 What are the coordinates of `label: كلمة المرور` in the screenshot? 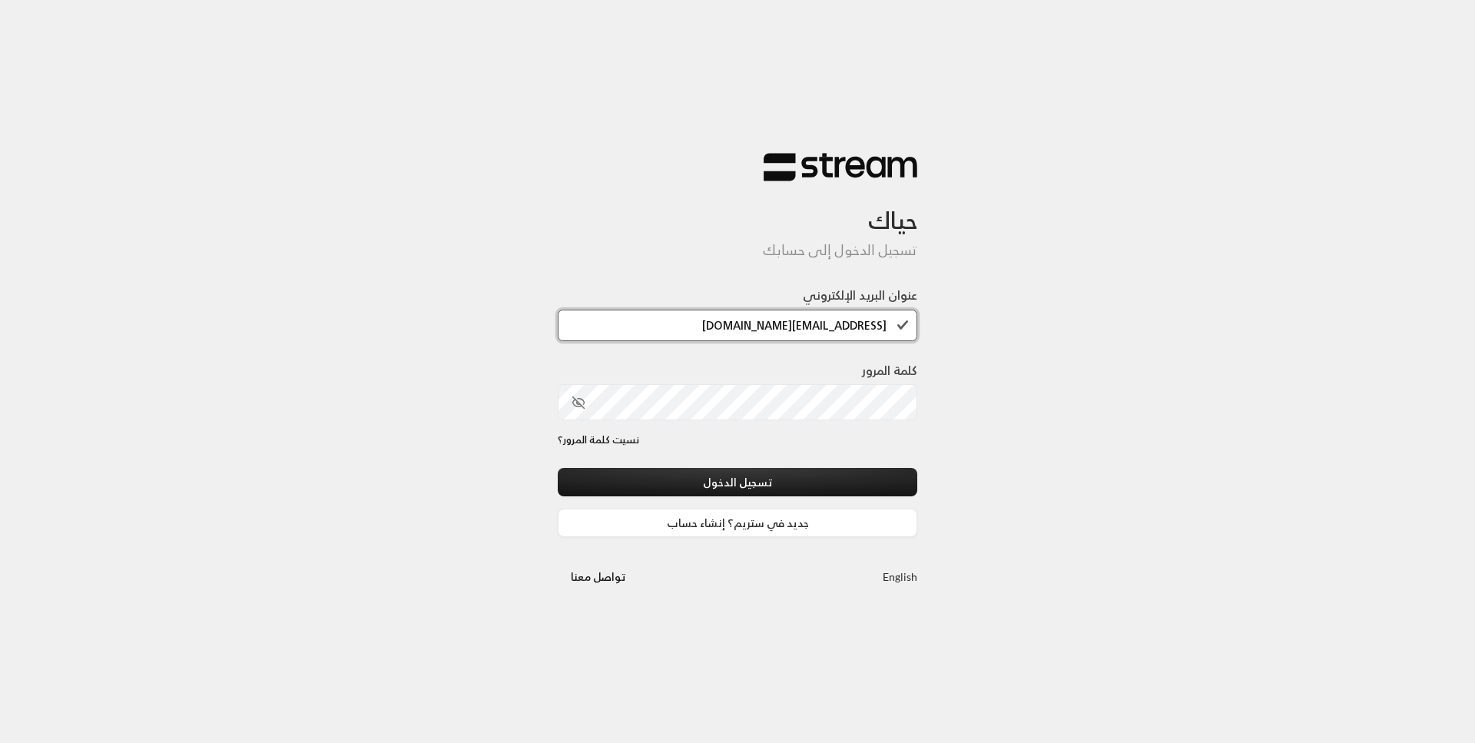 It's located at (890, 370).